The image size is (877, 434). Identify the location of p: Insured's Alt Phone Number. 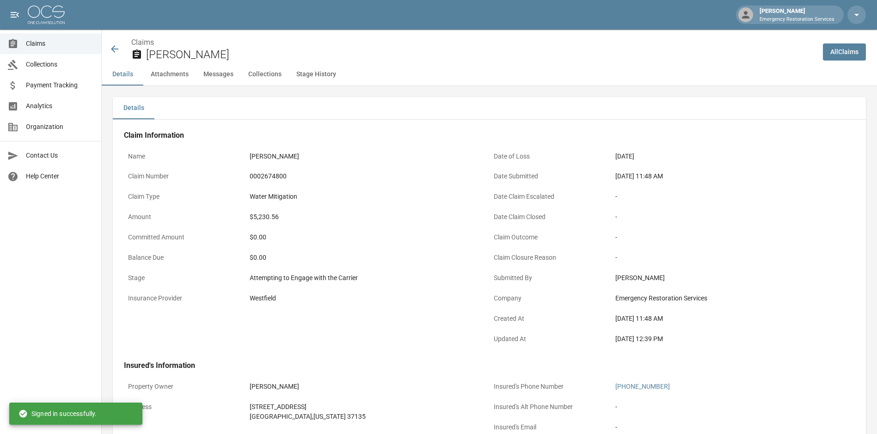
(550, 407).